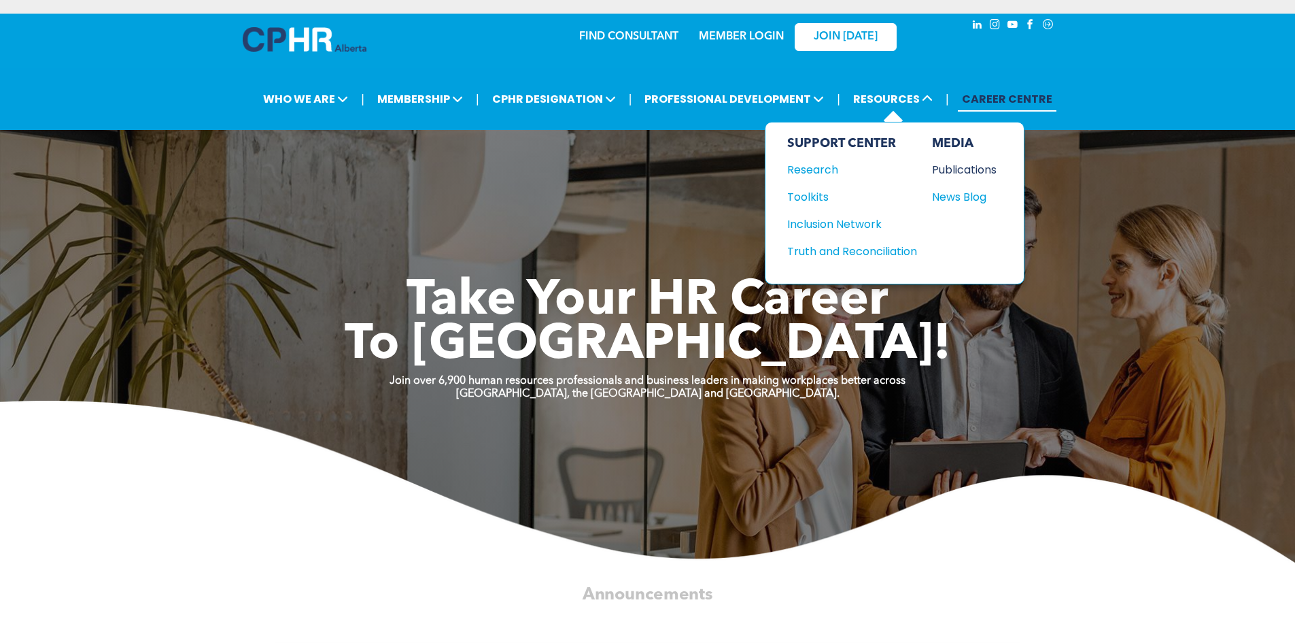  I want to click on div: Toolkits, so click(846, 197).